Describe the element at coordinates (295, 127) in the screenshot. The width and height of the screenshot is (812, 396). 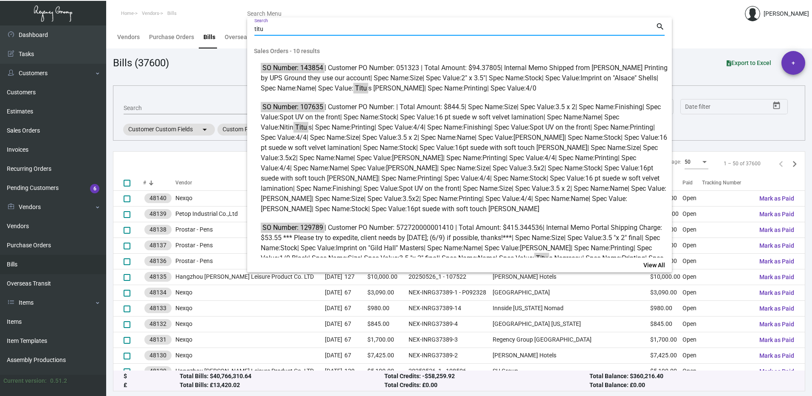
I see `span: Nitin s` at that location.